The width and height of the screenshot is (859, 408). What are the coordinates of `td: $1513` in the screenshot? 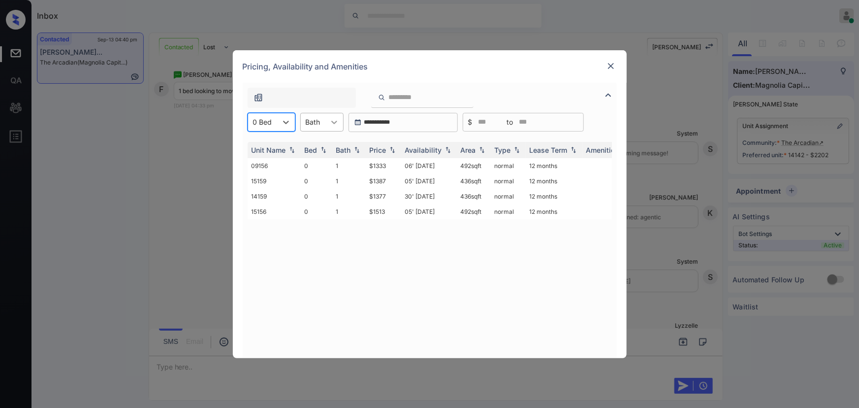 It's located at (384, 211).